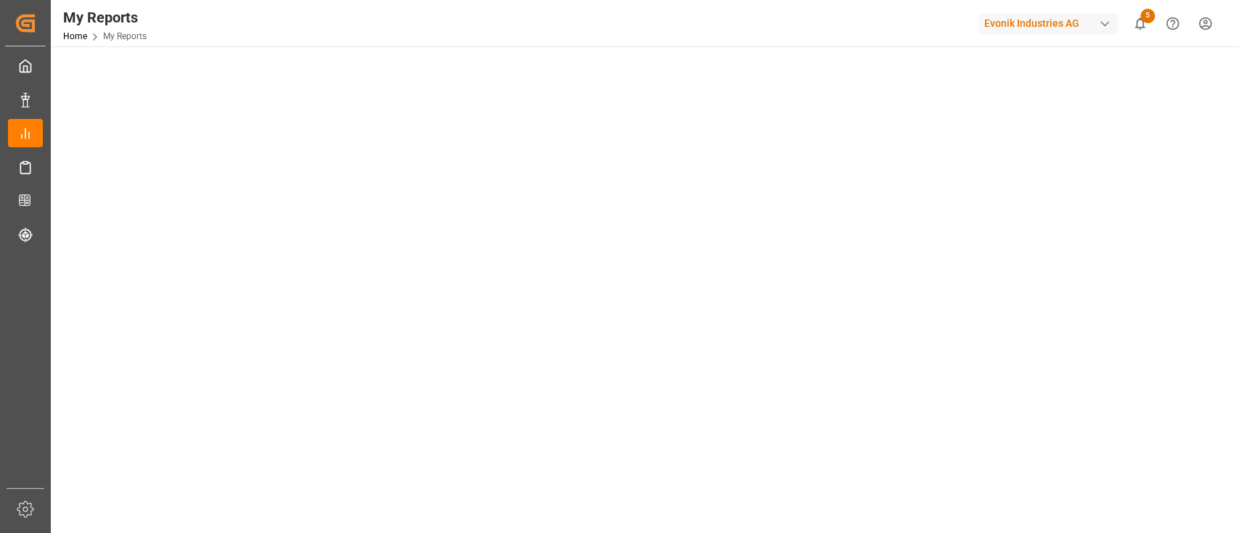  What do you see at coordinates (1051, 23) in the screenshot?
I see `button: Evonik Industries AG` at bounding box center [1051, 23].